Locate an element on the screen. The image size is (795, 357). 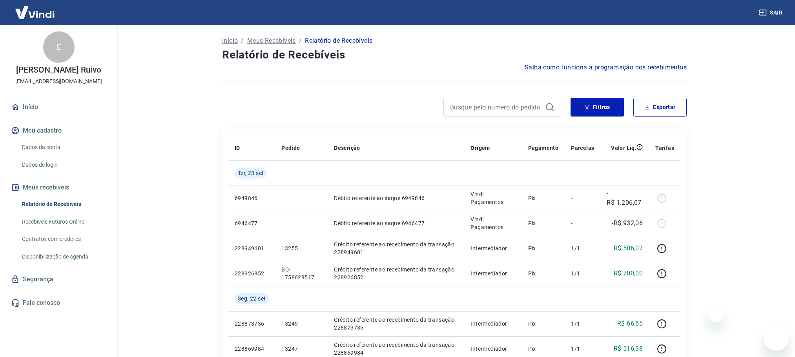
p: 6949846 is located at coordinates (251, 198).